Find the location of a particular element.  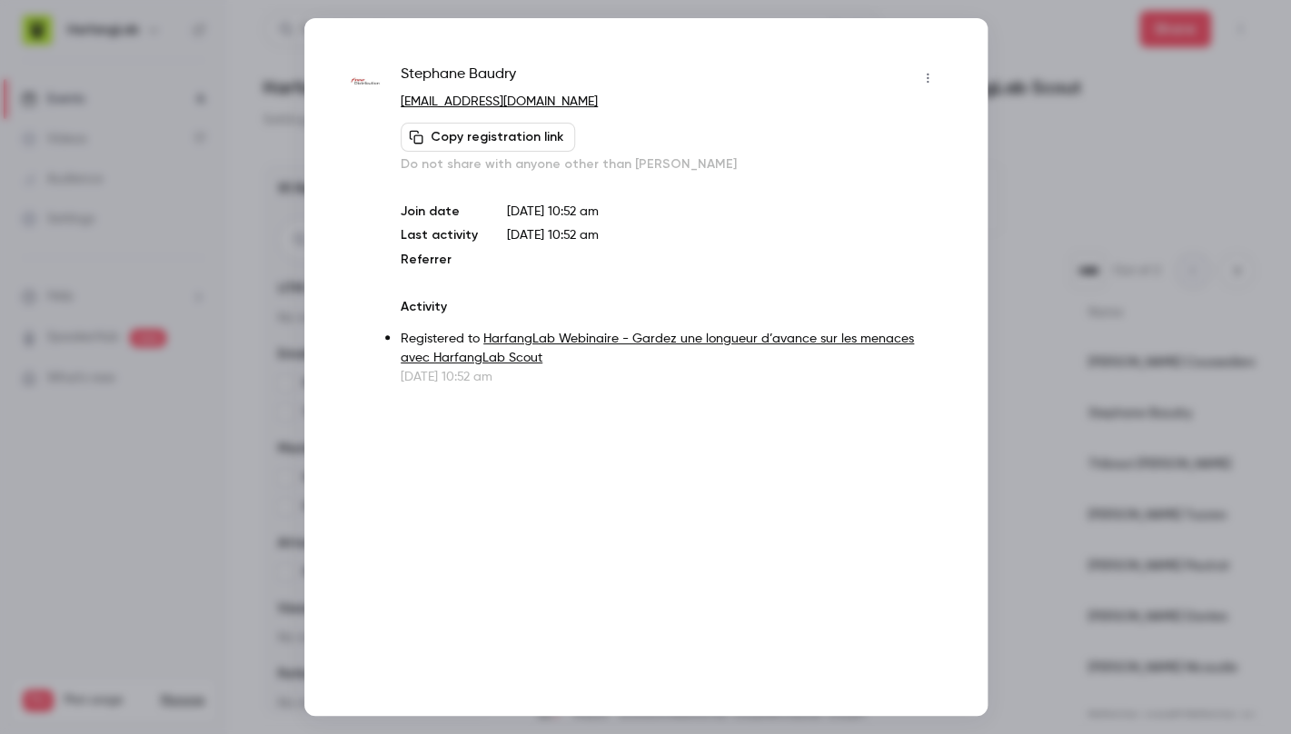

p: Referrer is located at coordinates (439, 260).